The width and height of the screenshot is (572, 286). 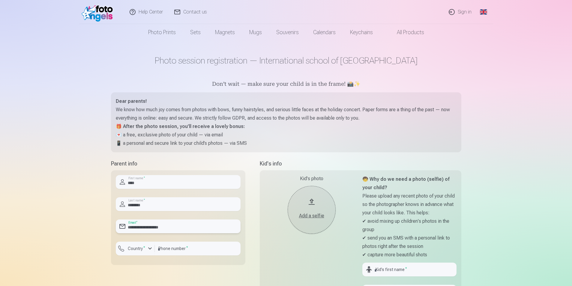 I want to click on h5: Parent info, so click(x=178, y=164).